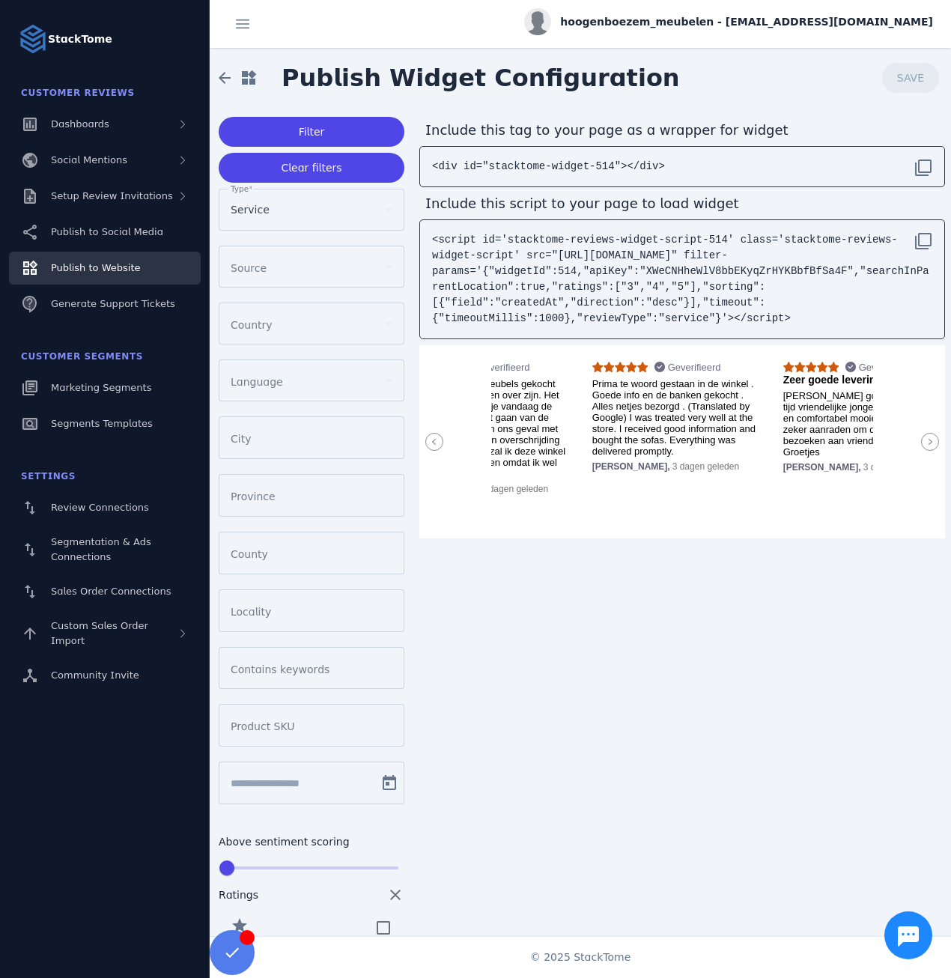 The width and height of the screenshot is (951, 978). What do you see at coordinates (263, 726) in the screenshot?
I see `mat-label: Product SKU` at bounding box center [263, 726].